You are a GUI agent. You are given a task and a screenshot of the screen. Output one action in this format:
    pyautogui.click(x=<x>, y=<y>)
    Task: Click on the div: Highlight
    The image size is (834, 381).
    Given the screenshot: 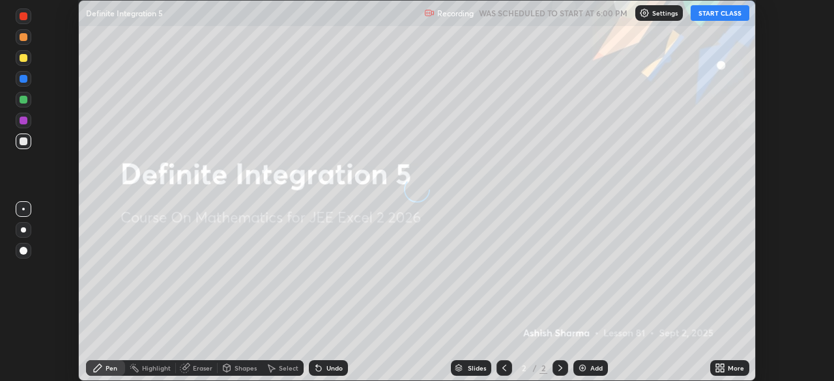 What is the action you would take?
    pyautogui.click(x=156, y=368)
    